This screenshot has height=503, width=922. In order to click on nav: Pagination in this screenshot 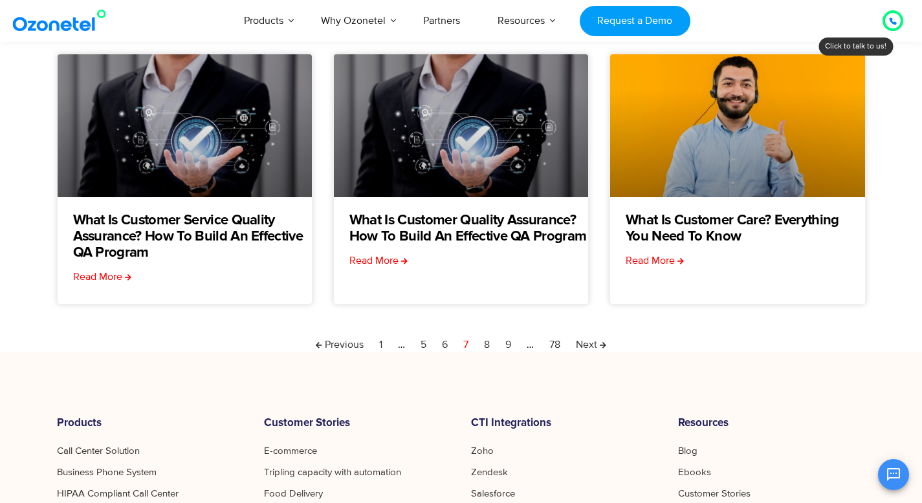, I will do `click(461, 345)`.